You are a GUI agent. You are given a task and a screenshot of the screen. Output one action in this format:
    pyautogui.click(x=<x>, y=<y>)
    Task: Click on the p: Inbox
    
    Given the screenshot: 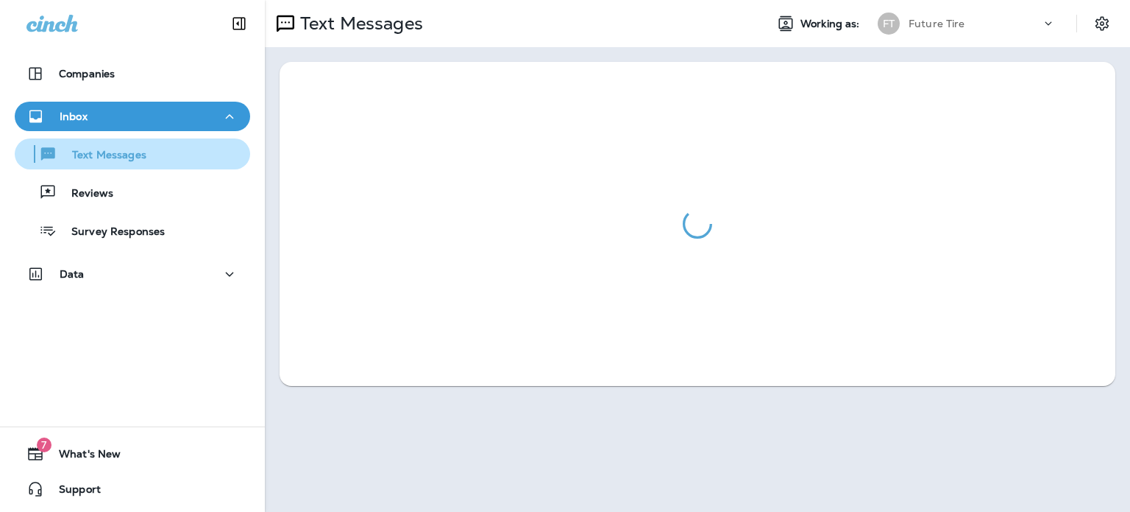 What is the action you would take?
    pyautogui.click(x=74, y=116)
    